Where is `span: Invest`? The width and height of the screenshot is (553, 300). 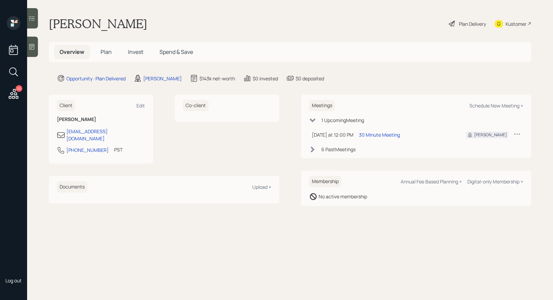 span: Invest is located at coordinates (135, 52).